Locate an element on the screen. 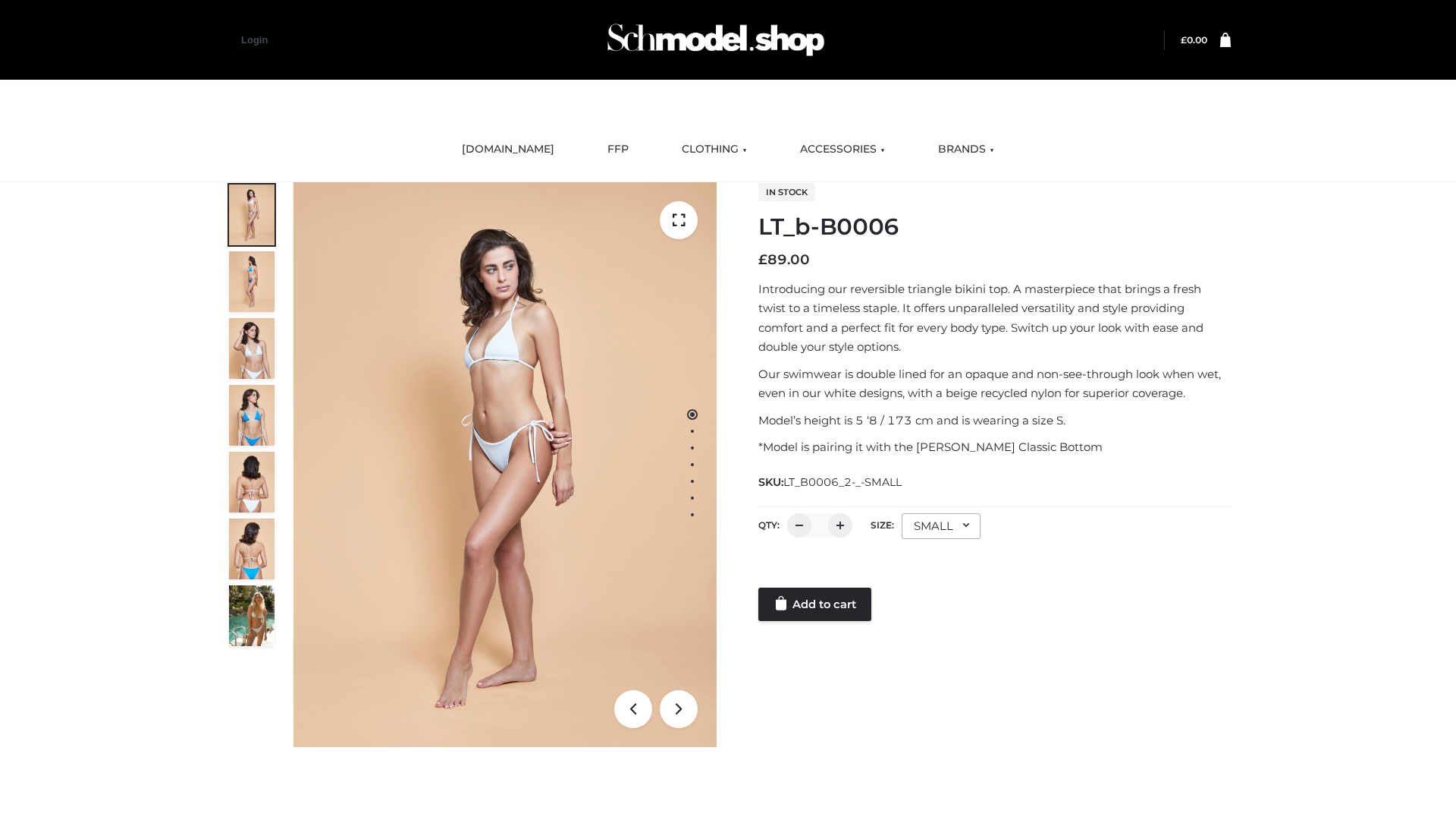  span: In stock is located at coordinates (786, 192).